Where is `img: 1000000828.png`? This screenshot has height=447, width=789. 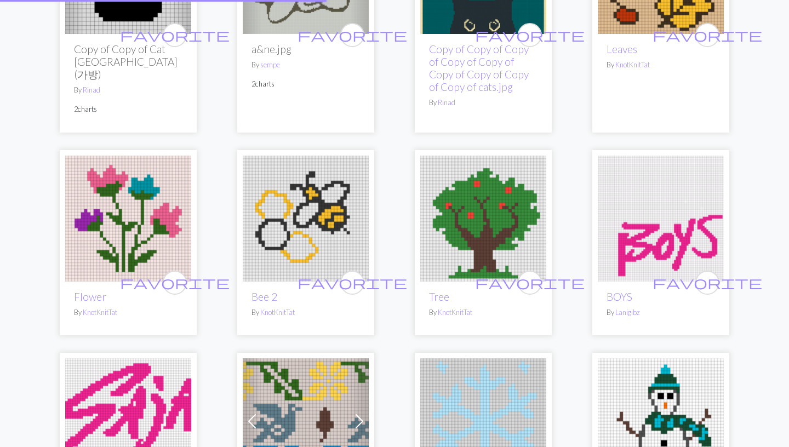
img: 1000000828.png is located at coordinates (306, 219).